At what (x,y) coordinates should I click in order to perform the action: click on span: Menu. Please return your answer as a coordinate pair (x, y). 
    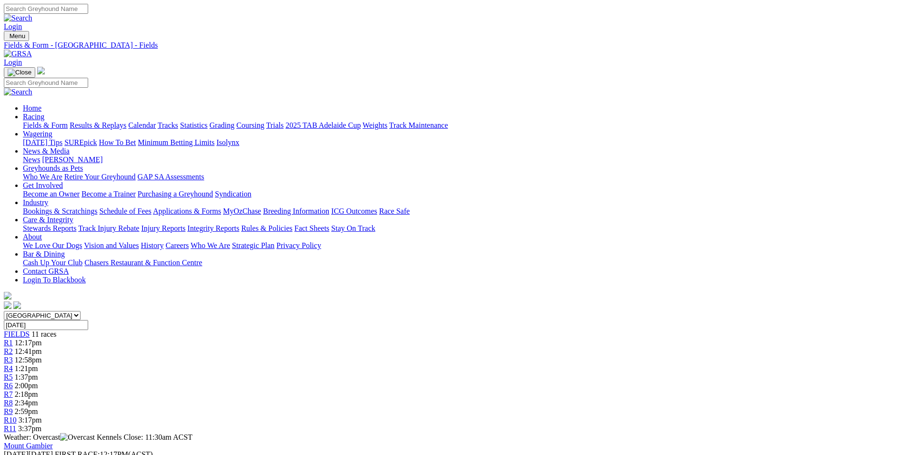
    Looking at the image, I should click on (17, 36).